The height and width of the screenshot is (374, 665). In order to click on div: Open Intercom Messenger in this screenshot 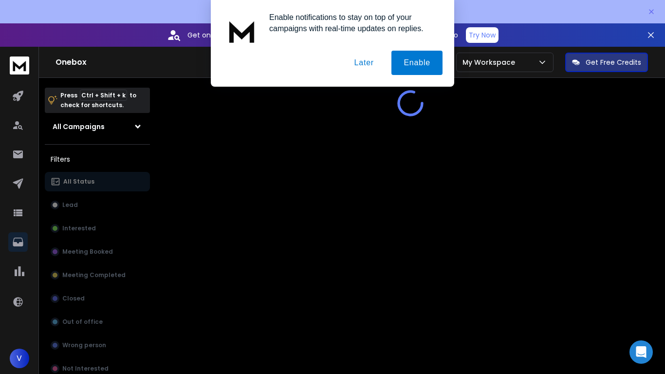, I will do `click(641, 352)`.